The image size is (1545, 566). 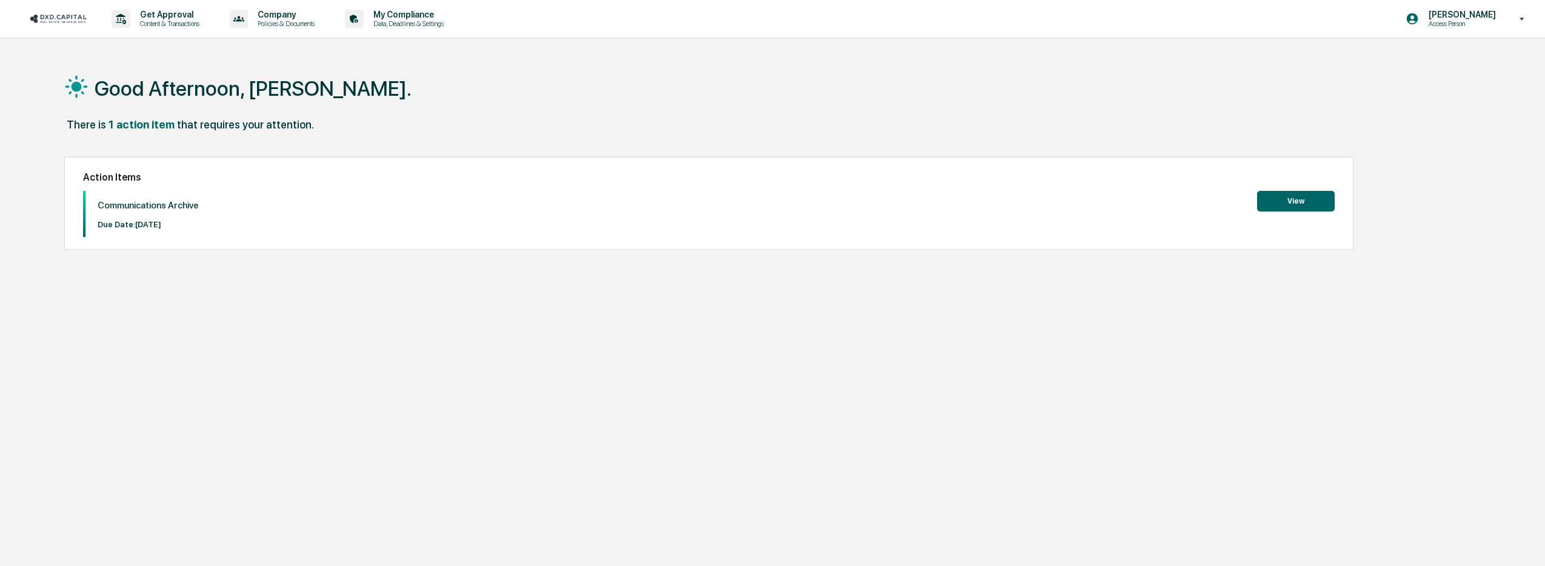 What do you see at coordinates (58, 18) in the screenshot?
I see `img: logo` at bounding box center [58, 18].